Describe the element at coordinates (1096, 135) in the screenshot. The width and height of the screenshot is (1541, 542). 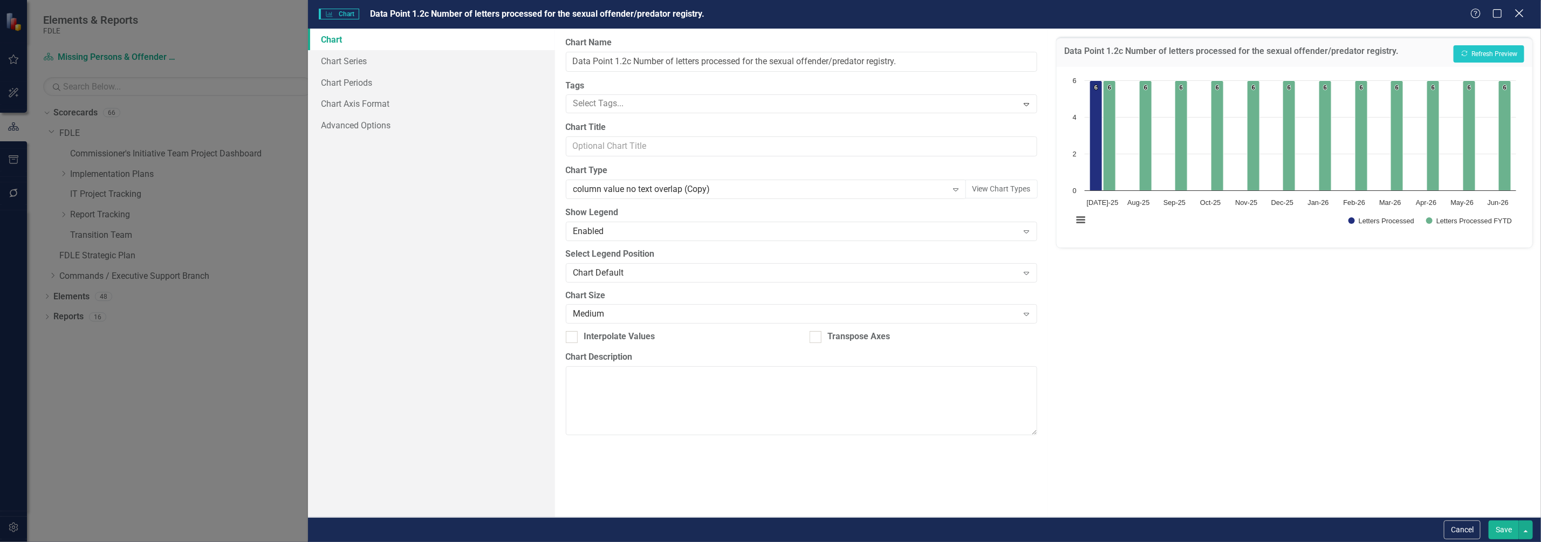
I see `path: Jul-25, 6. Letters Processed.` at that location.